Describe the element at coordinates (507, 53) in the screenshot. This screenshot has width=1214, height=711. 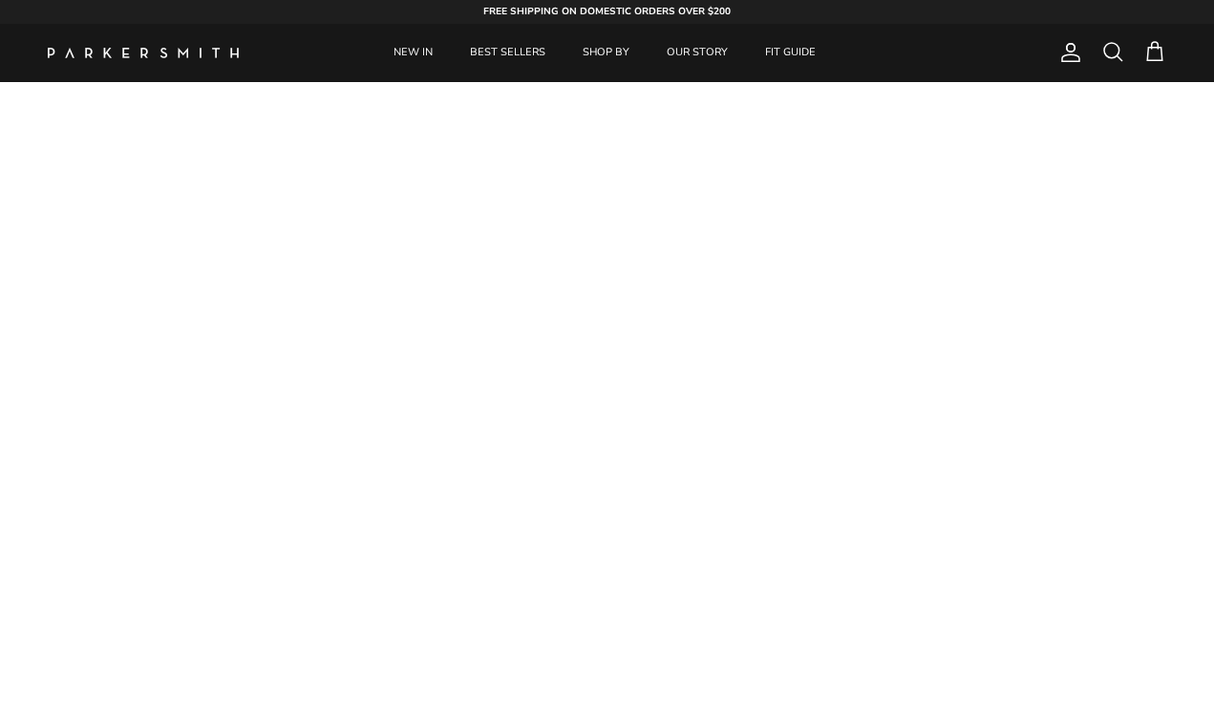
I see `a: BEST SELLERS` at that location.